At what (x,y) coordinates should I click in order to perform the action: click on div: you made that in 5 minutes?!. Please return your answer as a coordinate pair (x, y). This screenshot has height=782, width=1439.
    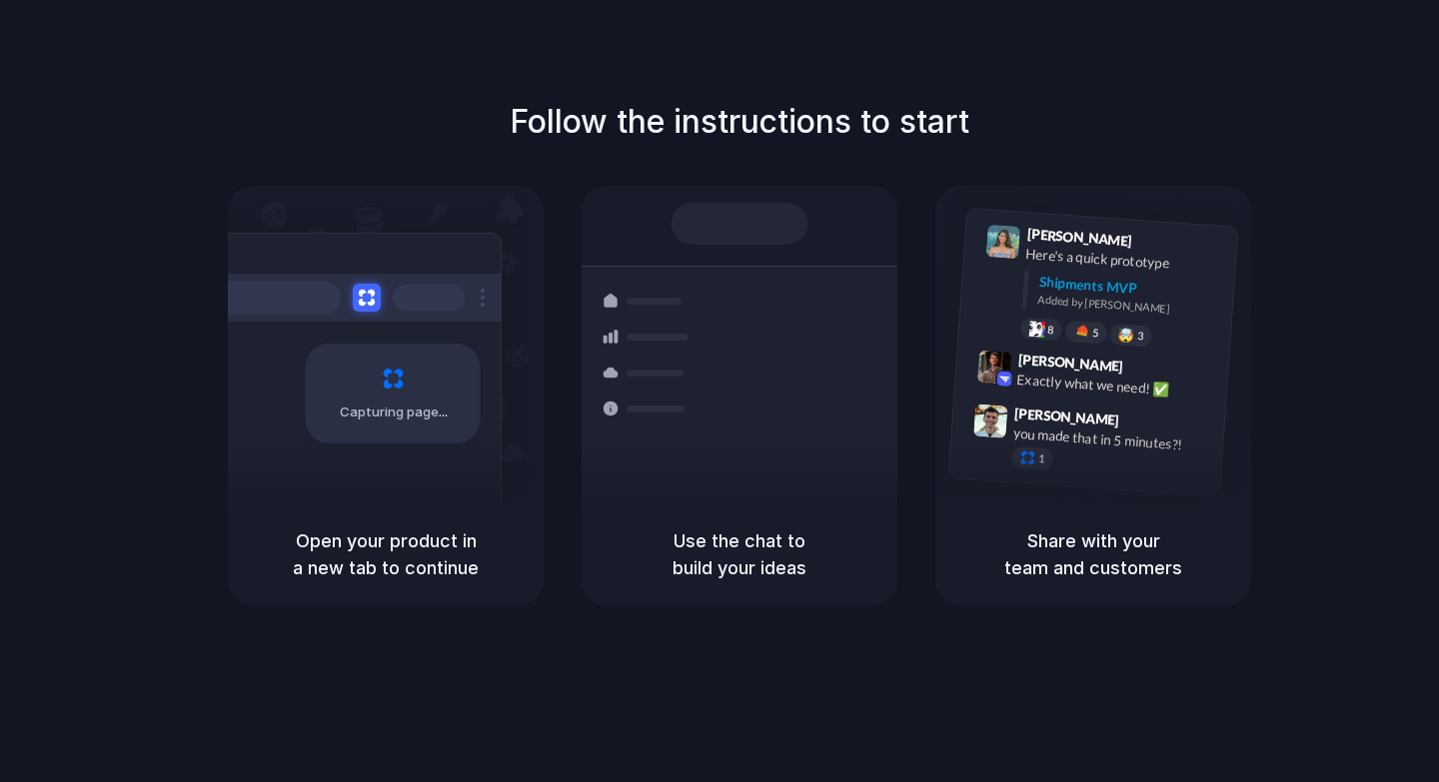
    Looking at the image, I should click on (1112, 441).